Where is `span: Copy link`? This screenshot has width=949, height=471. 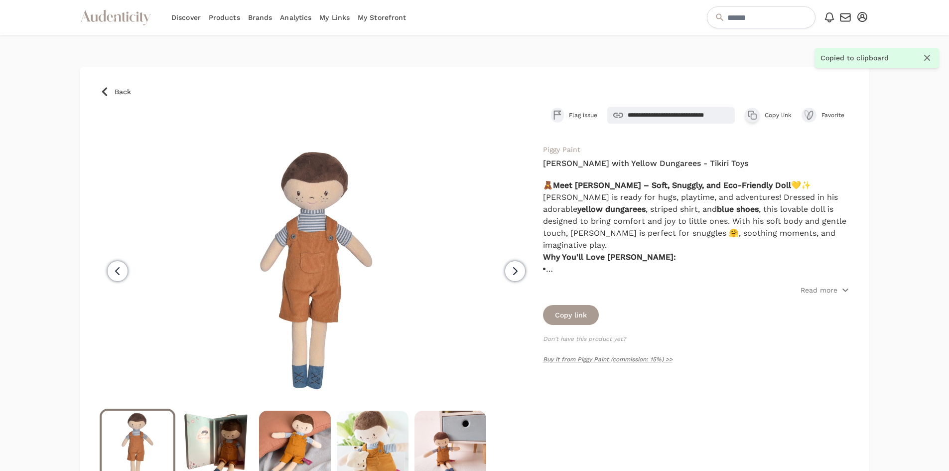 span: Copy link is located at coordinates (778, 115).